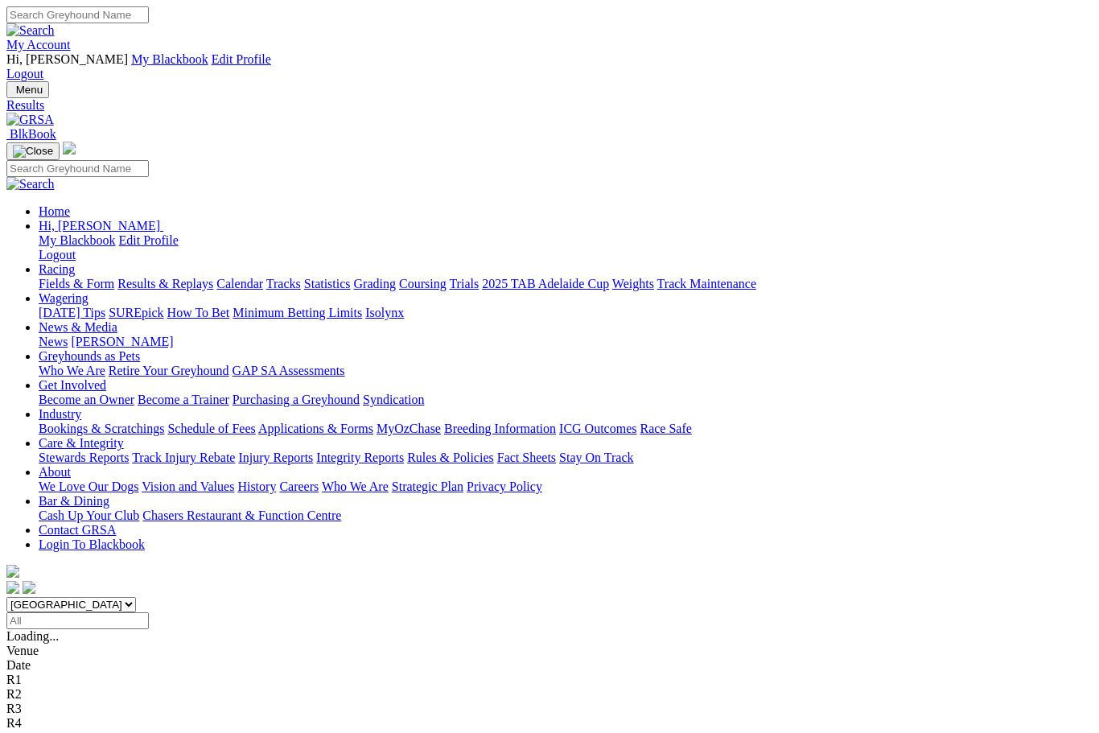  Describe the element at coordinates (74, 500) in the screenshot. I see `a: Bar & Dining` at that location.